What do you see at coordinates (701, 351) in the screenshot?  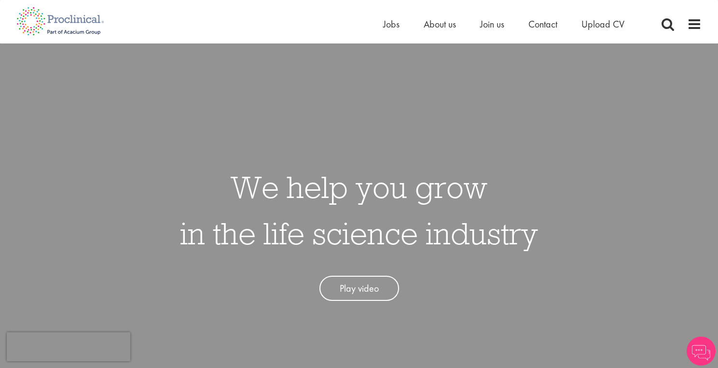 I see `img: Chatbot` at bounding box center [701, 351].